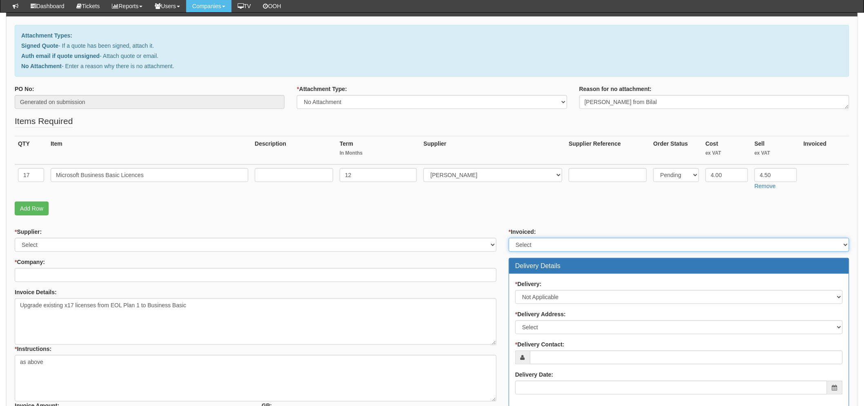 This screenshot has width=864, height=406. What do you see at coordinates (608, 150) in the screenshot?
I see `th: Supplier Reference` at bounding box center [608, 150].